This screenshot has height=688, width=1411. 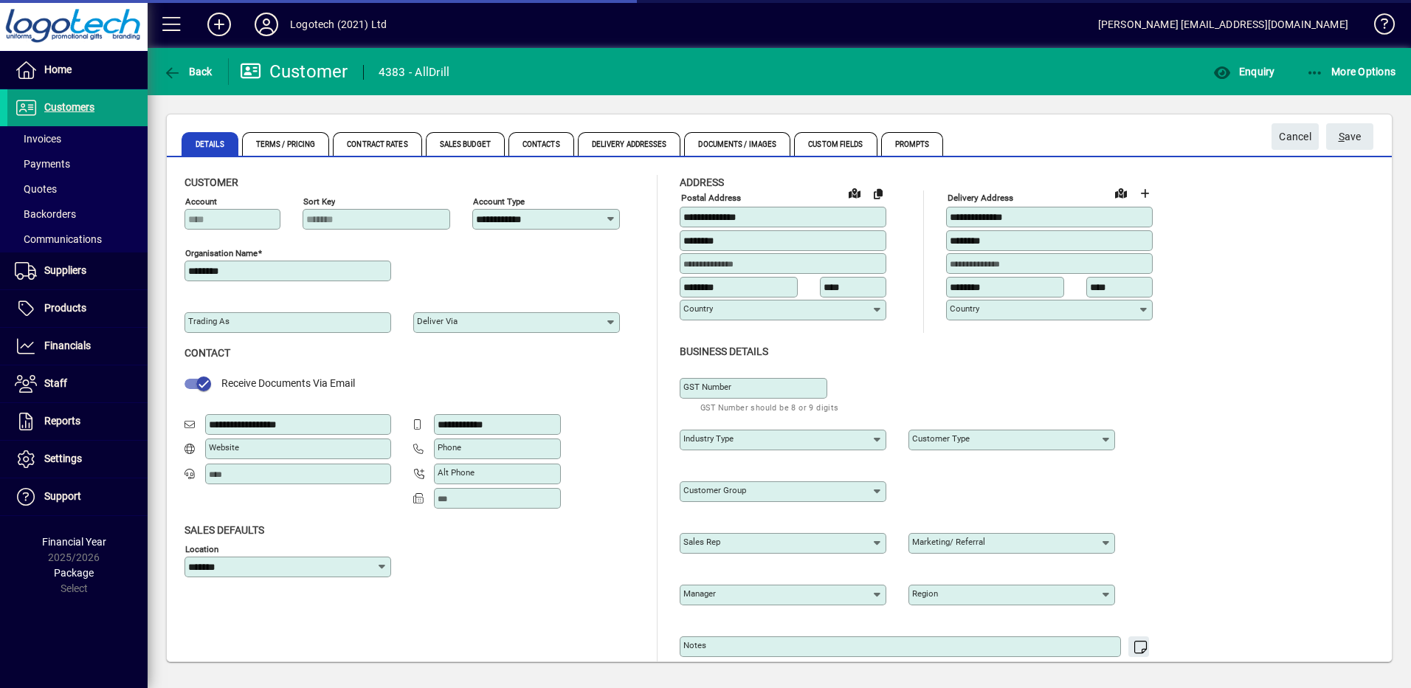 What do you see at coordinates (694, 645) in the screenshot?
I see `mat-label: Notes` at bounding box center [694, 645].